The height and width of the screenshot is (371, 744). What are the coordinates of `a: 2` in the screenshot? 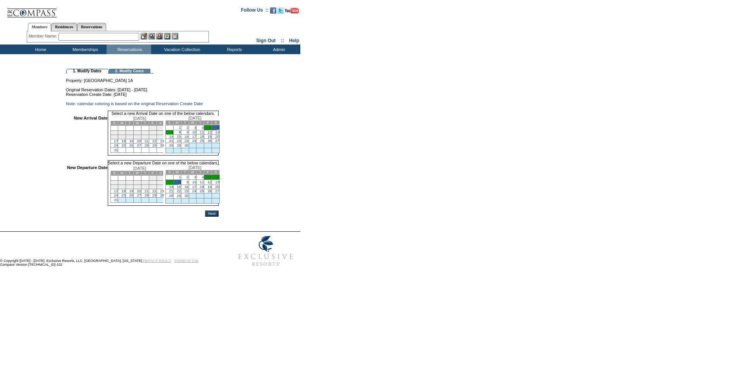 It's located at (187, 177).